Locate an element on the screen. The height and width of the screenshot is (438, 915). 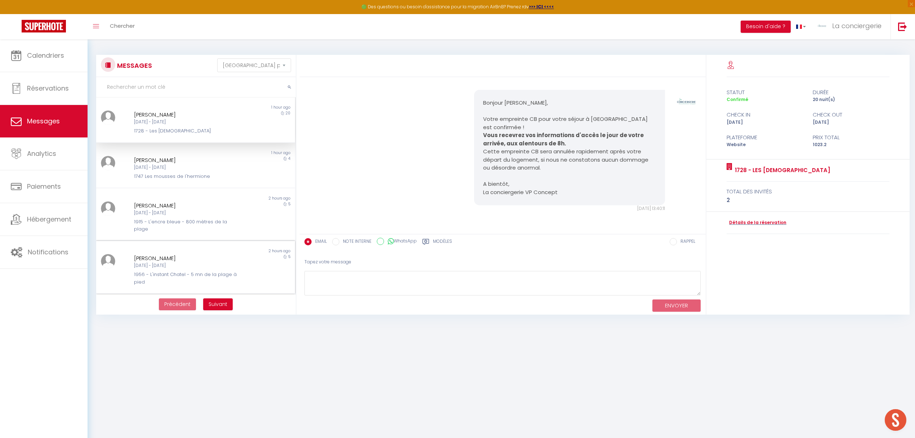
p: A bientôt, is located at coordinates (570, 180).